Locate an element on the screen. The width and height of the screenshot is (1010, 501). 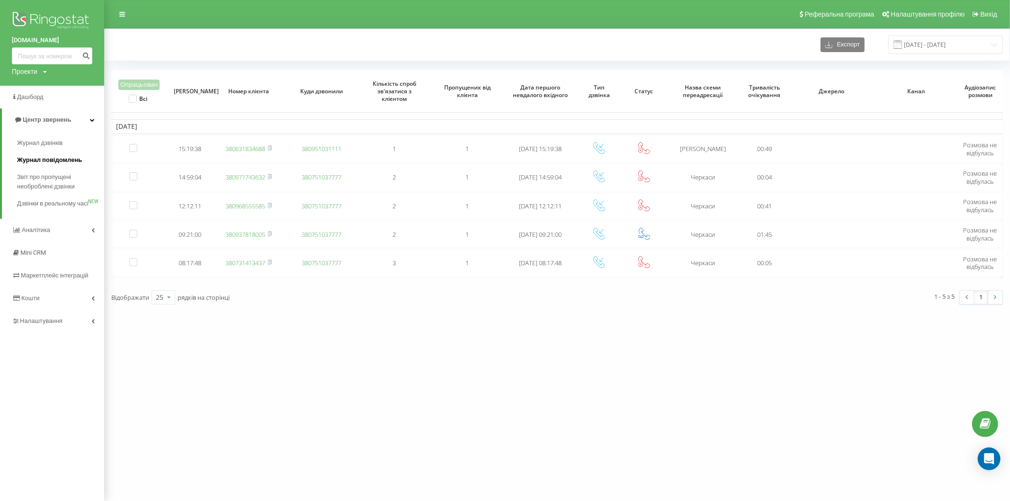
span: Тип дзвінка is located at coordinates (599, 91).